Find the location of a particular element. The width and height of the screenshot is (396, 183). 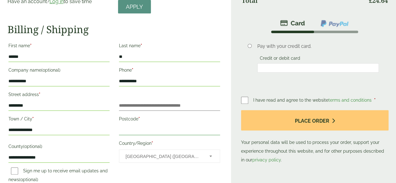

h2: Billing / Shipping is located at coordinates (114, 29).